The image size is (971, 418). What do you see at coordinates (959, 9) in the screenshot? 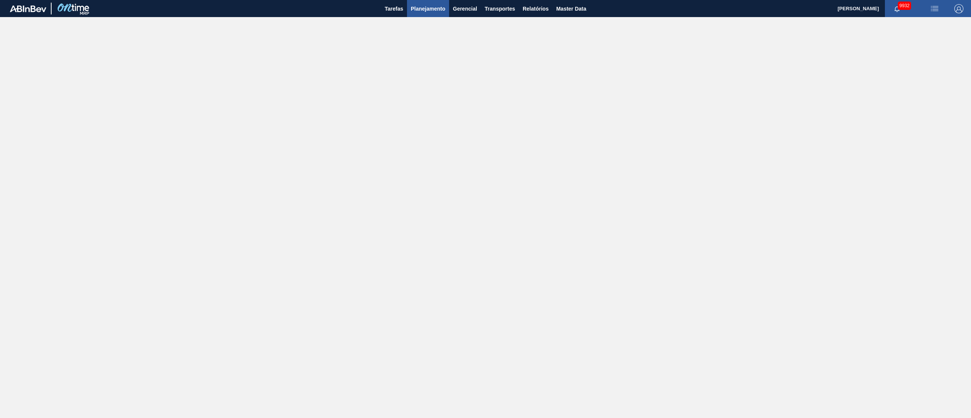
I see `img: Logout` at bounding box center [959, 9].